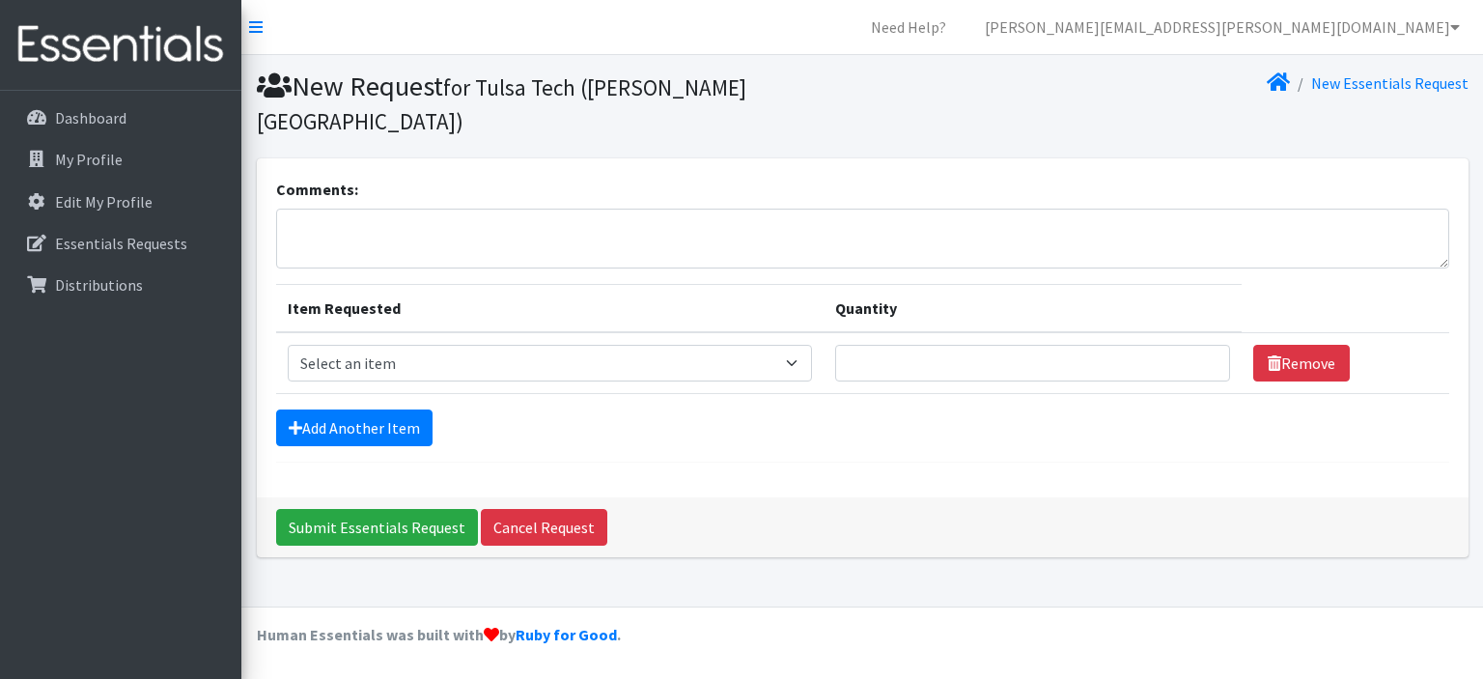  Describe the element at coordinates (1032, 309) in the screenshot. I see `th: Quantity` at that location.